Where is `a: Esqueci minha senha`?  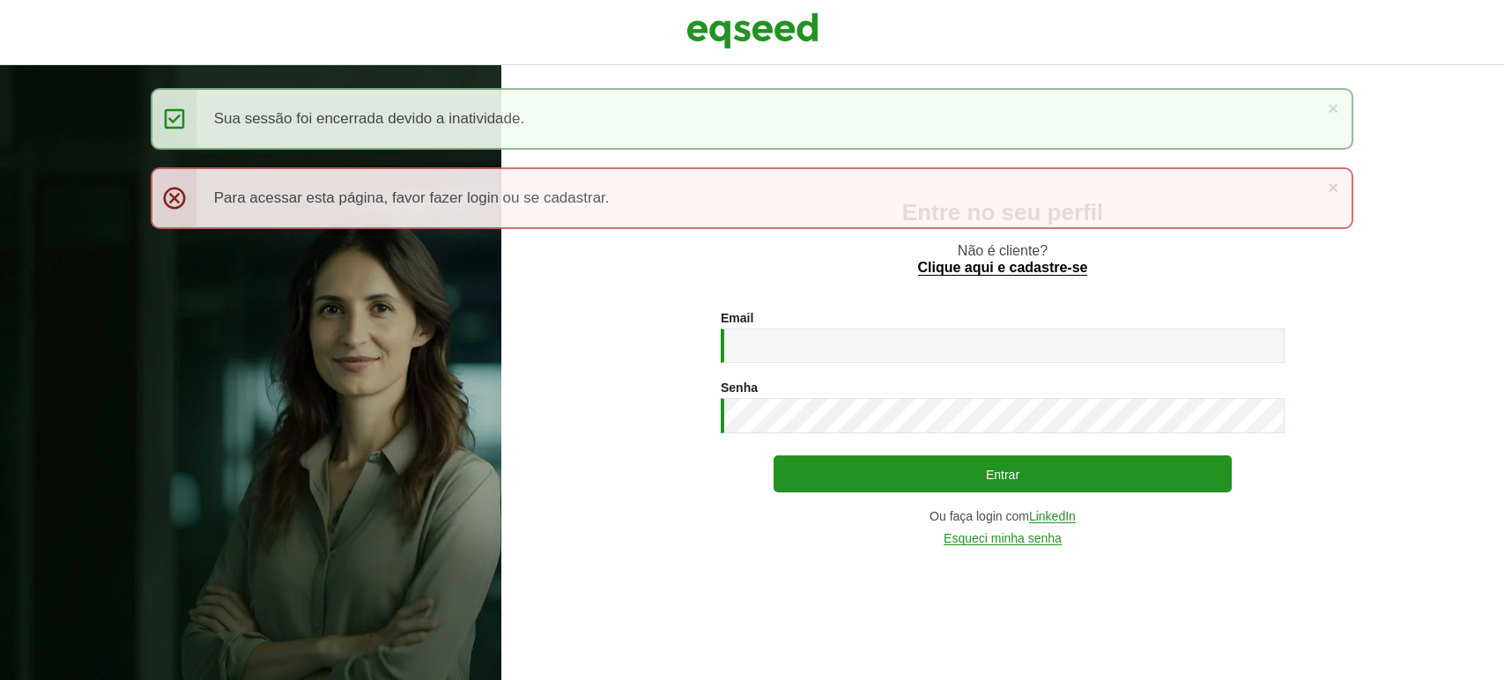
a: Esqueci minha senha is located at coordinates (1003, 538).